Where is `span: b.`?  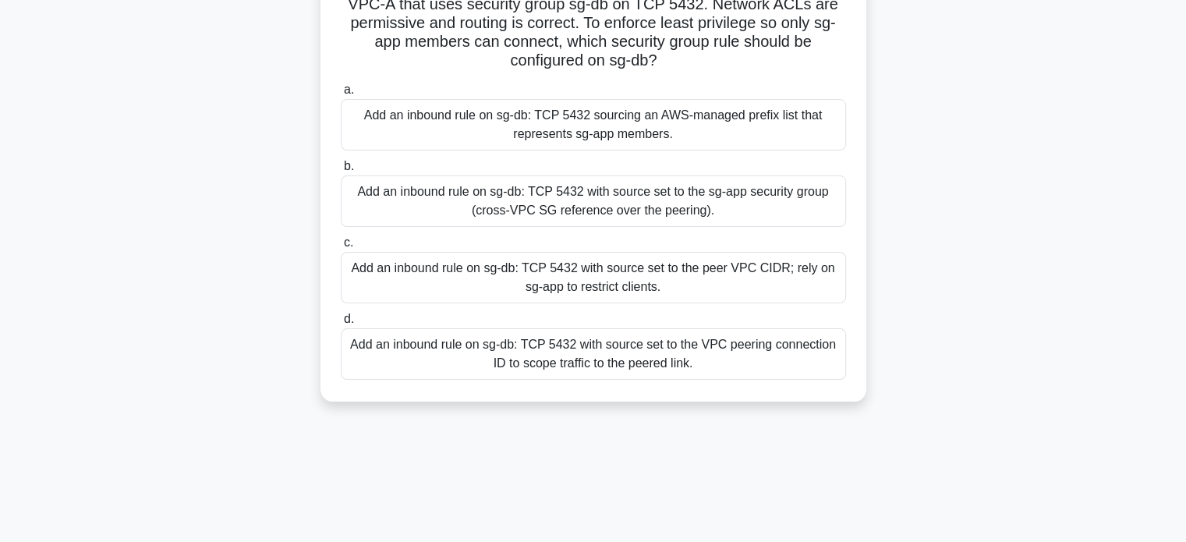
span: b. is located at coordinates (349, 165).